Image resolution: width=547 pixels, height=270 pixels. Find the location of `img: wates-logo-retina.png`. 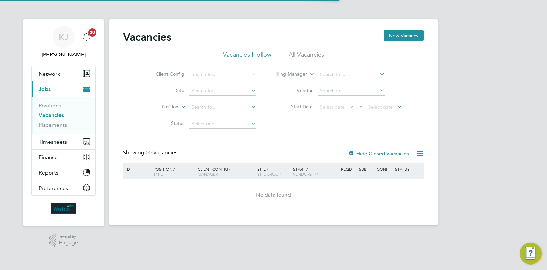

img: wates-logo-retina.png is located at coordinates (64, 208).